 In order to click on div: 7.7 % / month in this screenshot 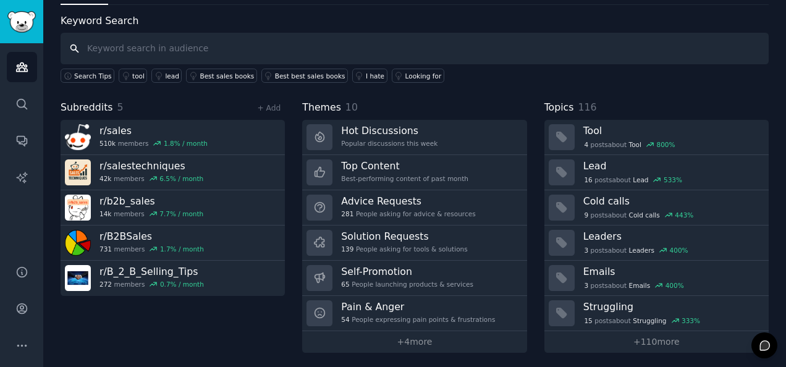, I will do `click(181, 214)`.